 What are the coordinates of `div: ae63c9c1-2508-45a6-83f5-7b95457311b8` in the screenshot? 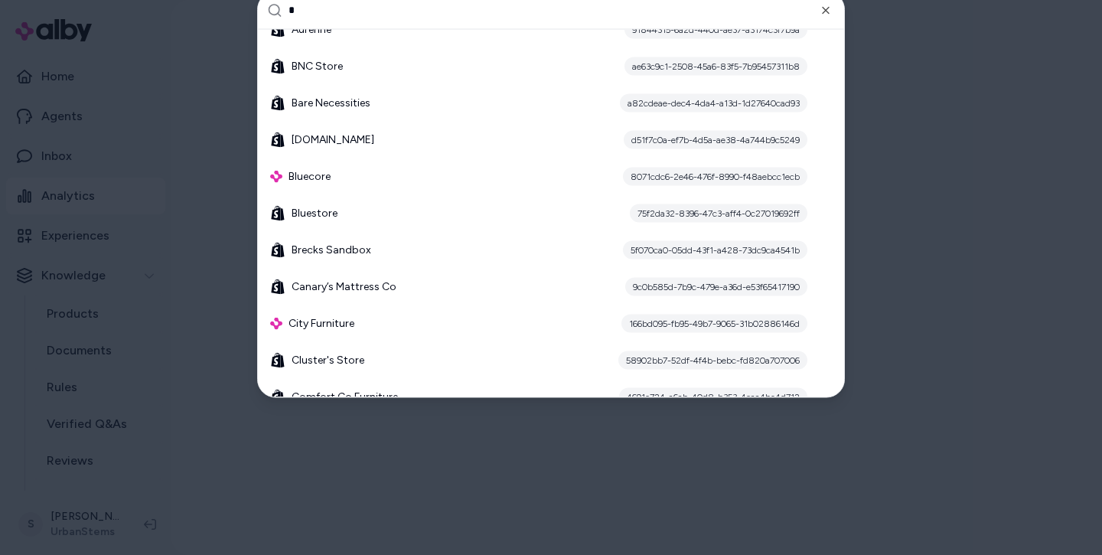 It's located at (716, 66).